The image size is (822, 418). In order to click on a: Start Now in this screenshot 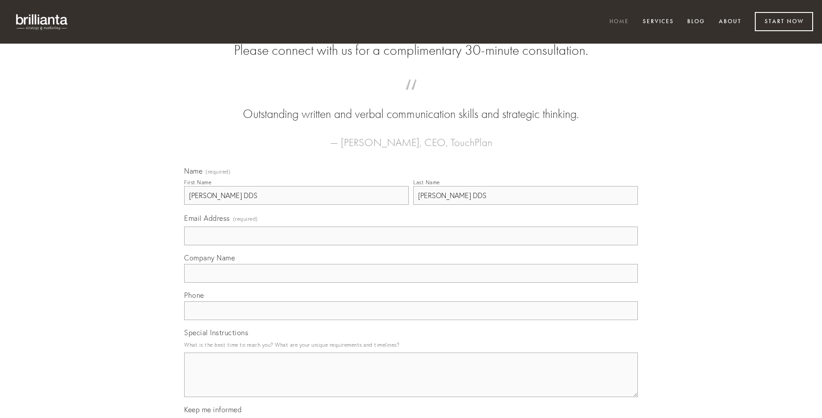, I will do `click(784, 21)`.